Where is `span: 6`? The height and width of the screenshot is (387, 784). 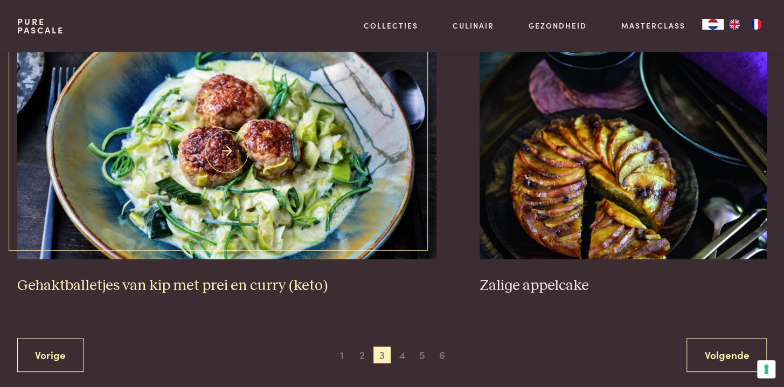
span: 6 is located at coordinates (443, 355).